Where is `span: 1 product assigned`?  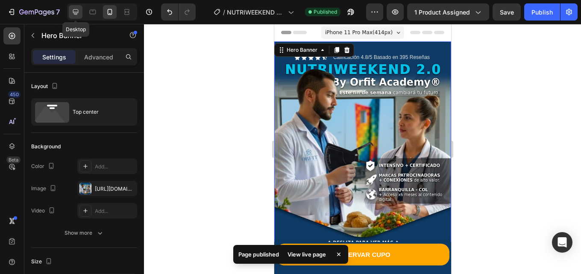 span: 1 product assigned is located at coordinates (442, 12).